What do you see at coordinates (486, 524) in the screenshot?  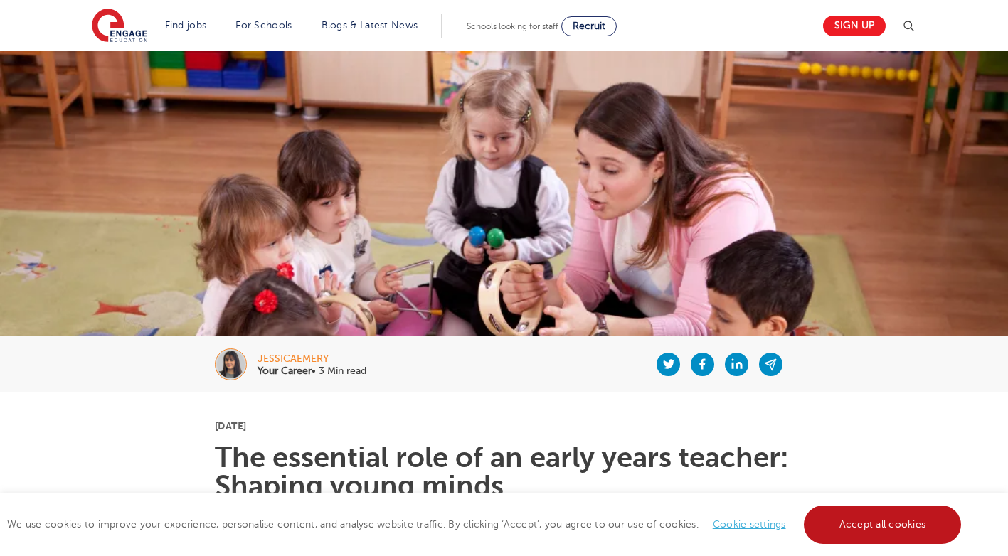 I see `span: We use cookies to improve your experience, personalise content, and analyse website traffic. By c...` at bounding box center [486, 524].